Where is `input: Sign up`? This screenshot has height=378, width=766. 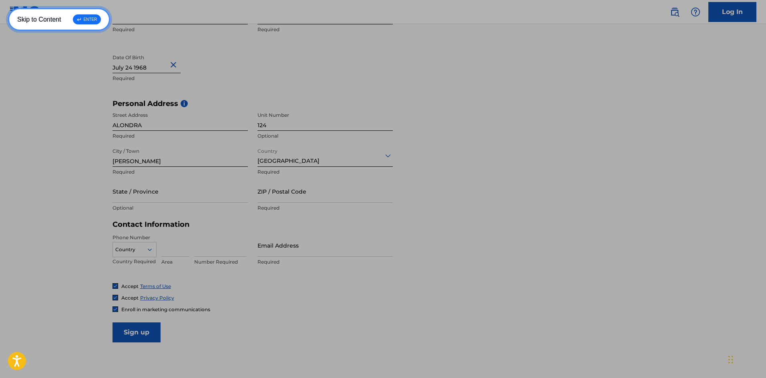 input: Sign up is located at coordinates (136, 333).